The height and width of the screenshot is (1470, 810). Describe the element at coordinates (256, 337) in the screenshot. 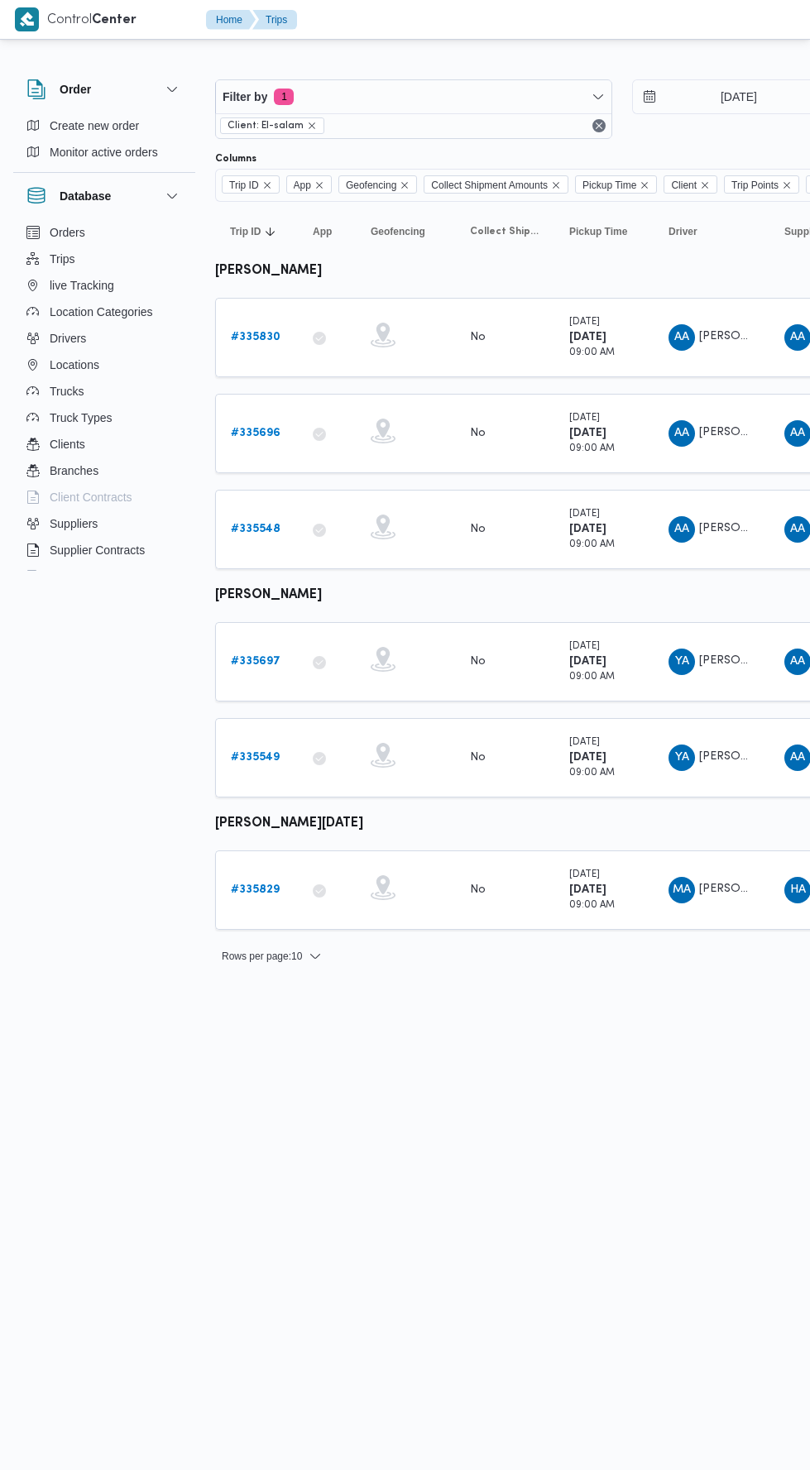

I see `b: # 335830` at that location.